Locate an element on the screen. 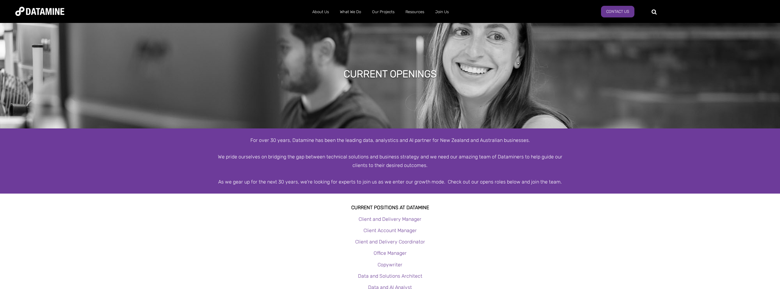 This screenshot has height=289, width=780. a: Client and Delivery Manager is located at coordinates (390, 219).